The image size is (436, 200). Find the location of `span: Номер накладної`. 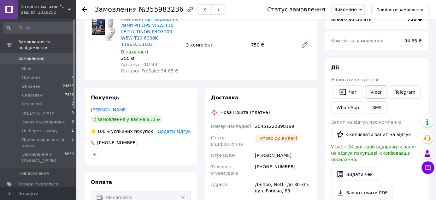

span: Номер накладної is located at coordinates (231, 126).